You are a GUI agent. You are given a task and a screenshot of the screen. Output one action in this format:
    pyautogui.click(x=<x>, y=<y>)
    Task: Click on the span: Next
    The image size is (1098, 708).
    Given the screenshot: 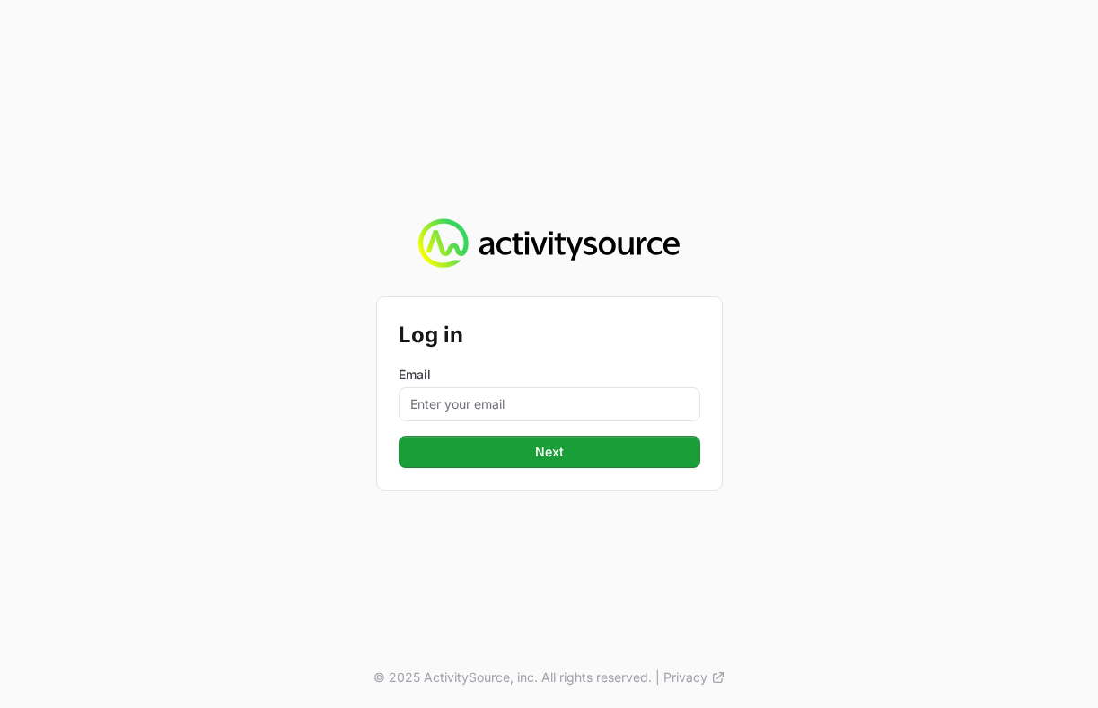 What is the action you would take?
    pyautogui.click(x=550, y=452)
    